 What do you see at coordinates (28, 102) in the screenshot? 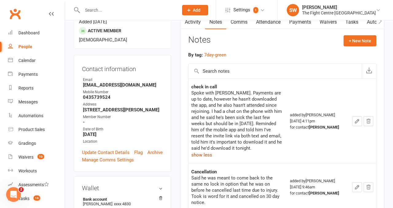
I see `div: Messages` at bounding box center [28, 102].